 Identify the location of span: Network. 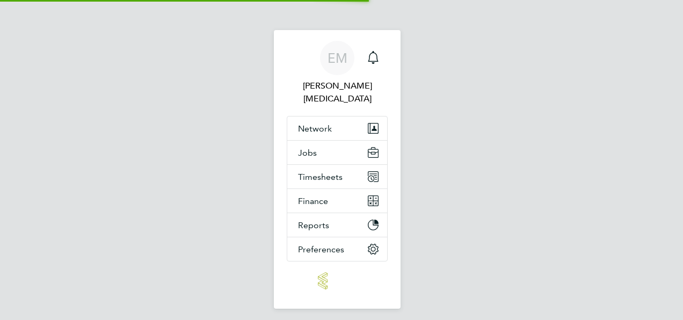
(315, 128).